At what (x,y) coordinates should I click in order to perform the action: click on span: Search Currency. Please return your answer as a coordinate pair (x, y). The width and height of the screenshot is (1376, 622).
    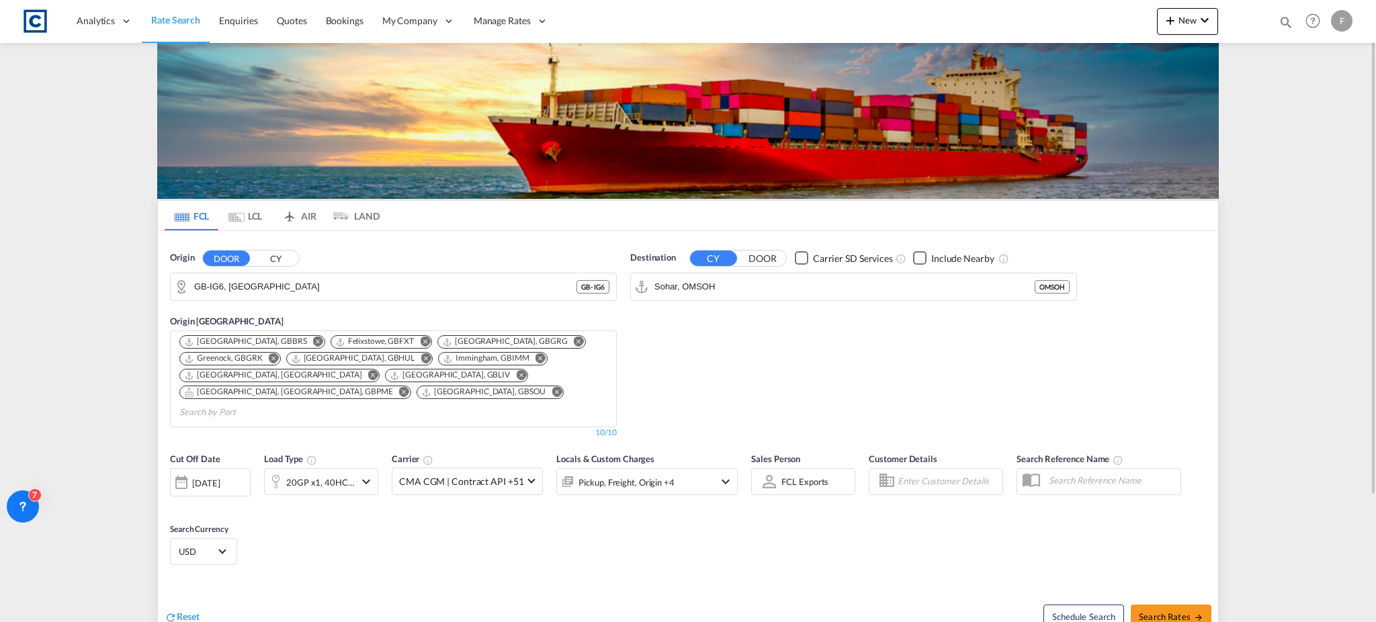
    Looking at the image, I should click on (199, 529).